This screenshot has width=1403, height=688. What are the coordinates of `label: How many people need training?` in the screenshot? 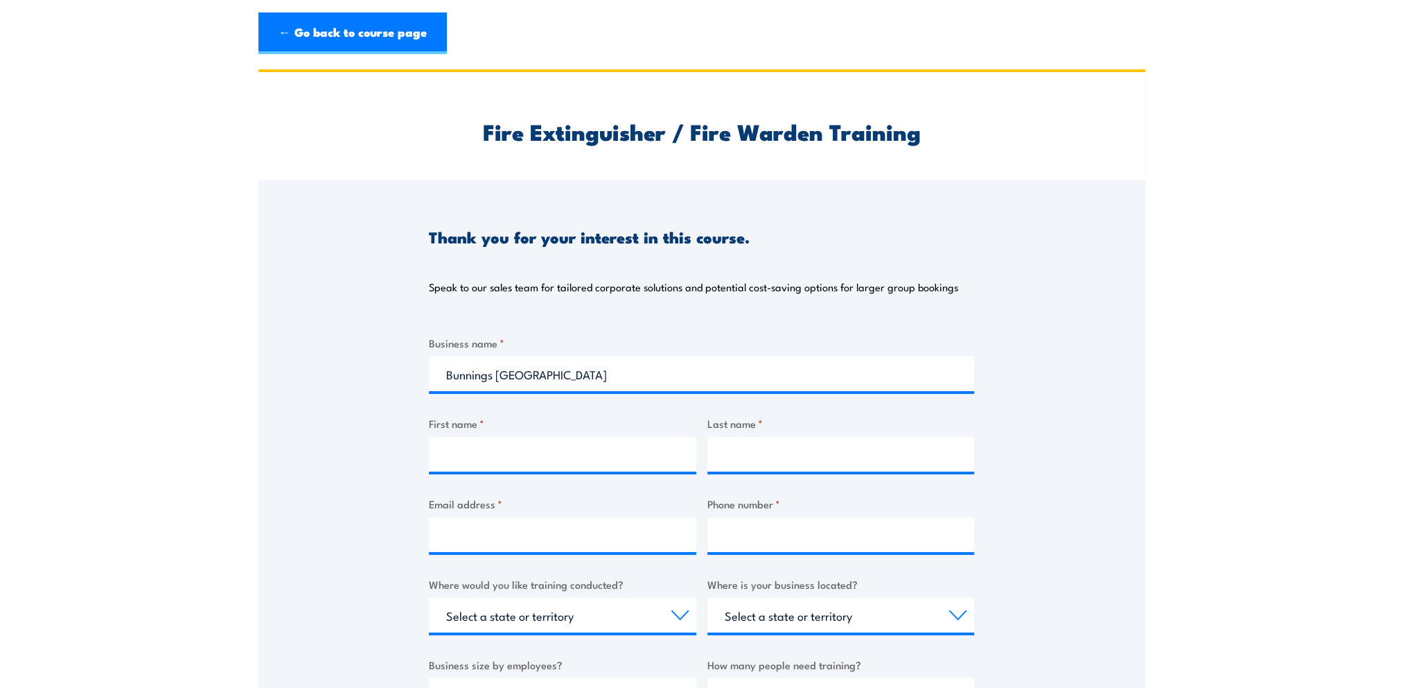 It's located at (841, 664).